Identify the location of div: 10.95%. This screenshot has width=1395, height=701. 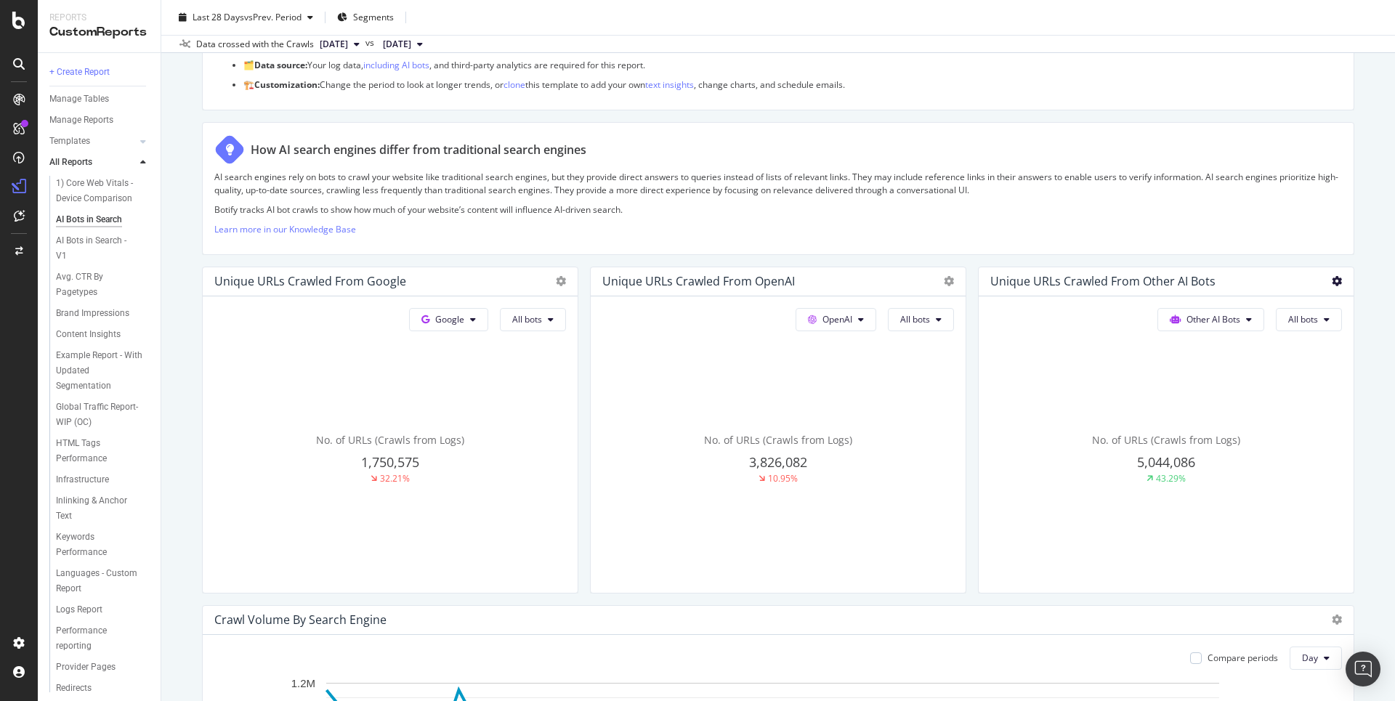
(783, 478).